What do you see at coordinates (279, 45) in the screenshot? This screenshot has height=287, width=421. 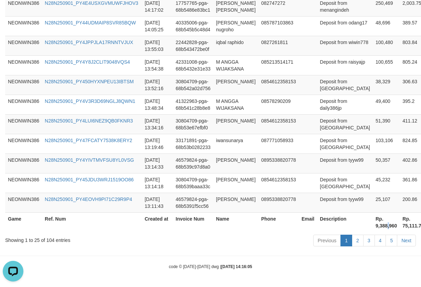 I see `td: 0827261811` at bounding box center [279, 45].